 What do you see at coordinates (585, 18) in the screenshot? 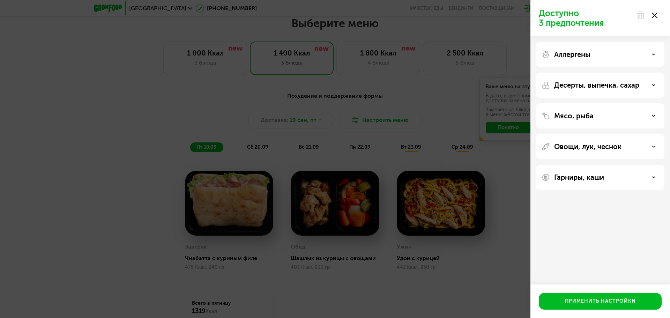
I see `p: Доступно 3 предпочтения` at bounding box center [585, 18].